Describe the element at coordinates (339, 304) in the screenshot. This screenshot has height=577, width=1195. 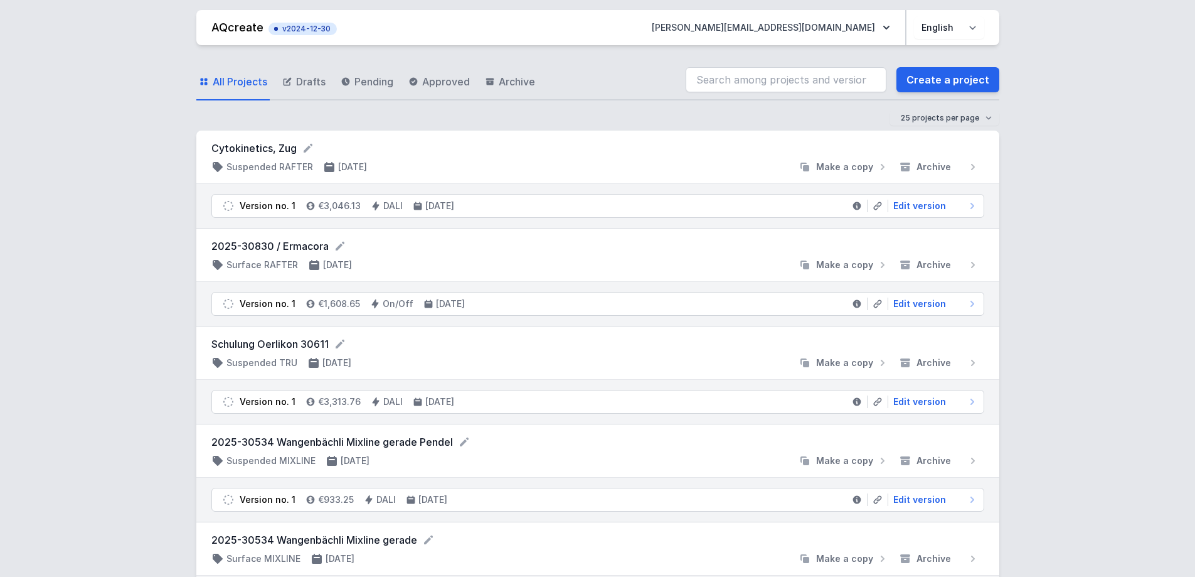
I see `h4: €1,608.65` at that location.